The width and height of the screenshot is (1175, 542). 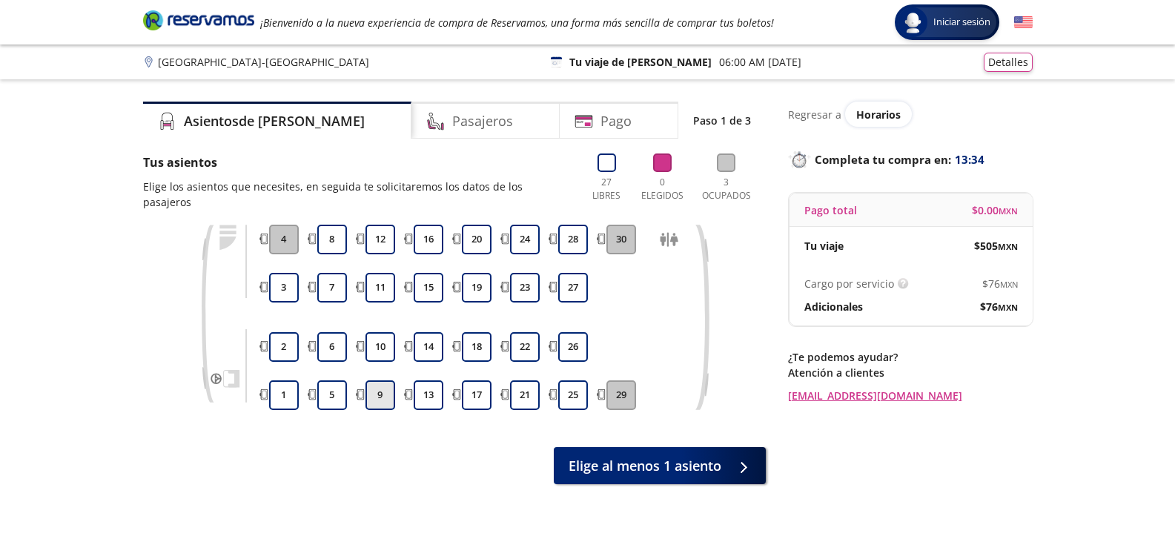 I want to click on button: 25, so click(x=573, y=395).